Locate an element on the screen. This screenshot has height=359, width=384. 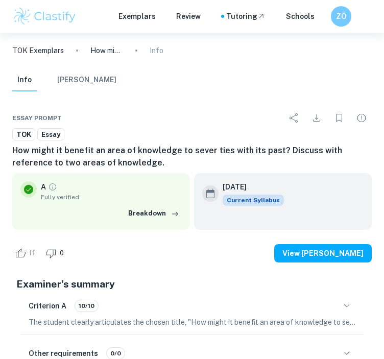
span: TOK is located at coordinates (23, 135).